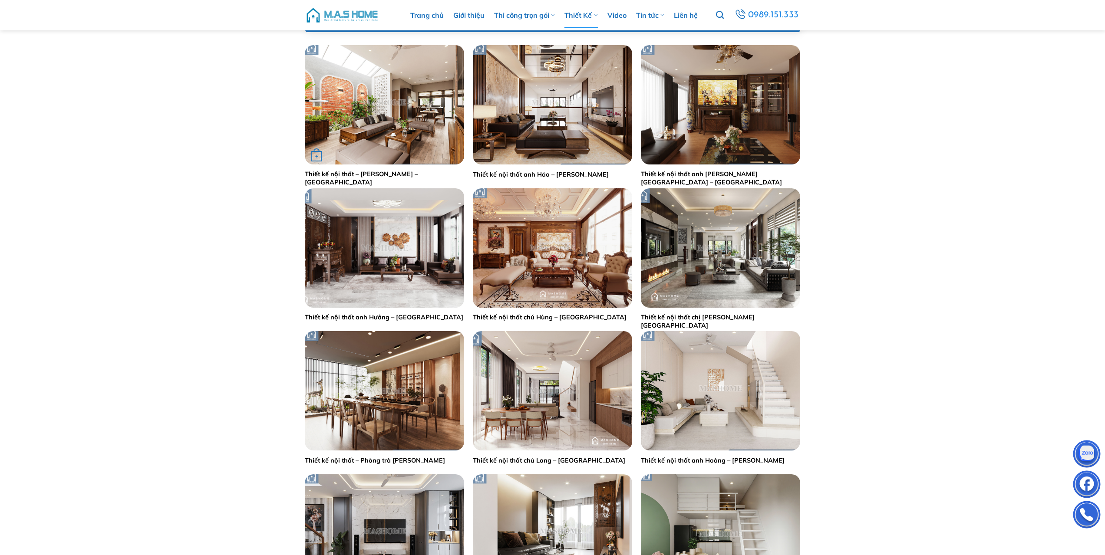  What do you see at coordinates (552, 391) in the screenshot?
I see `img: Thiết kế nội thất chú Long - Đông Mỹ | MasHome` at bounding box center [552, 391].